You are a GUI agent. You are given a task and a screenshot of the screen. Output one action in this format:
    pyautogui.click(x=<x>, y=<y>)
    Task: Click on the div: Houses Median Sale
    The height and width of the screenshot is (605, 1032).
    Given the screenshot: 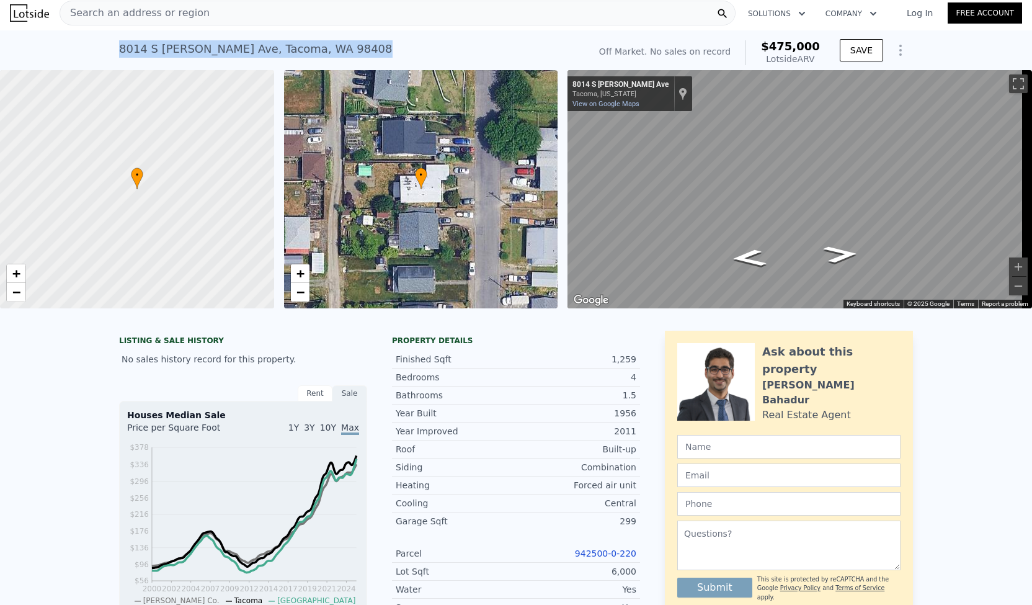 What is the action you would take?
    pyautogui.click(x=243, y=415)
    